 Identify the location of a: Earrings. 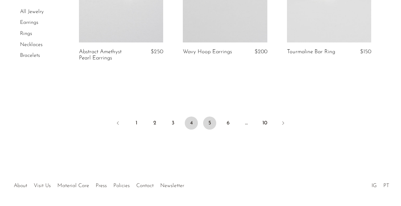
(29, 23).